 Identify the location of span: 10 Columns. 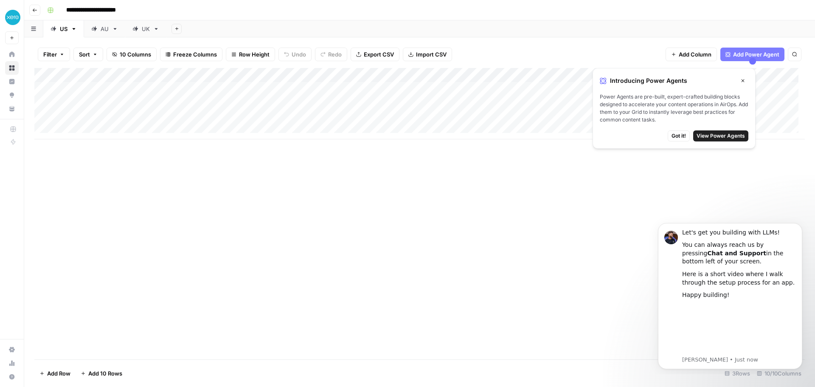
(135, 54).